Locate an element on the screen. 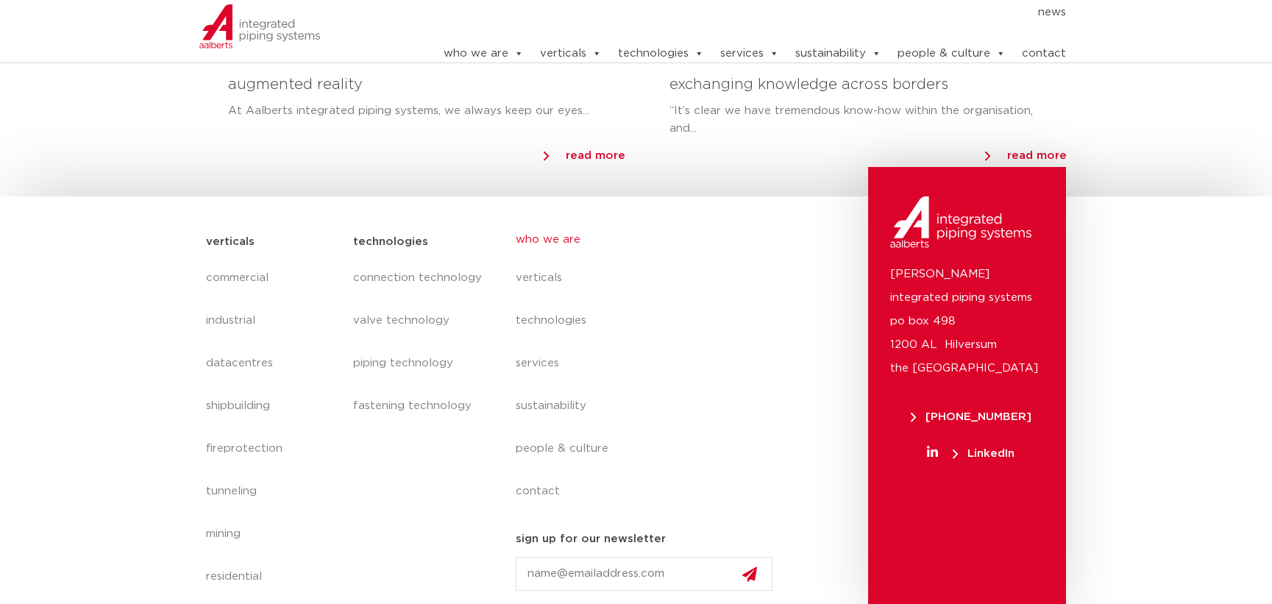  a: augmented reality is located at coordinates (295, 85).